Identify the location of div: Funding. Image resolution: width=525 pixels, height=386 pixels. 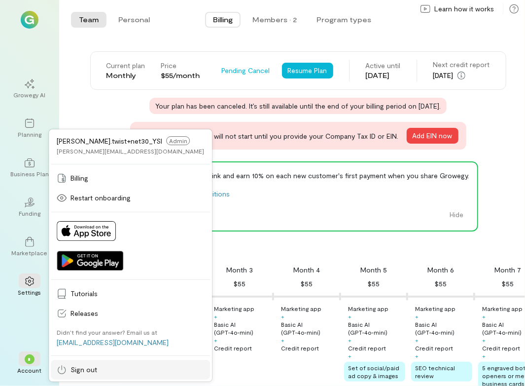
(30, 213).